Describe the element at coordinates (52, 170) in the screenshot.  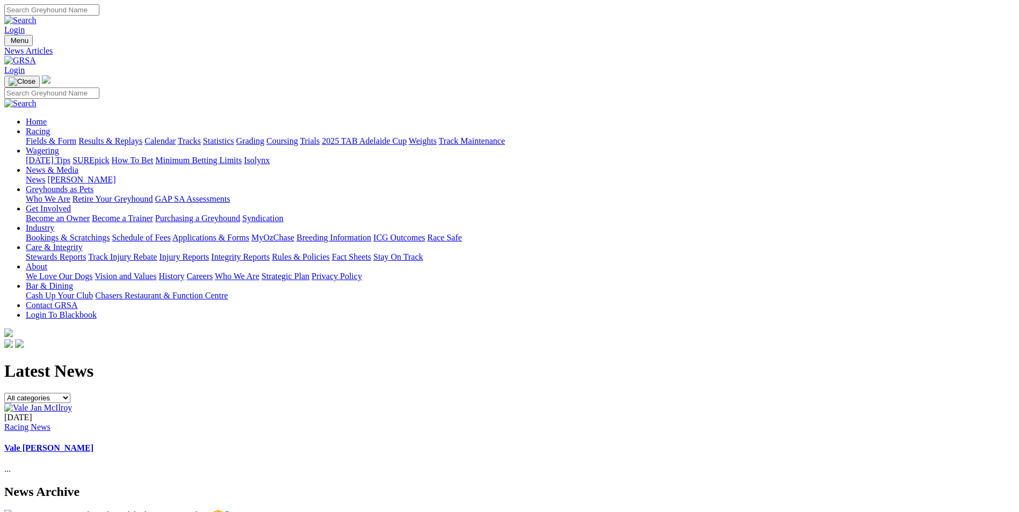
I see `a: News & Media` at that location.